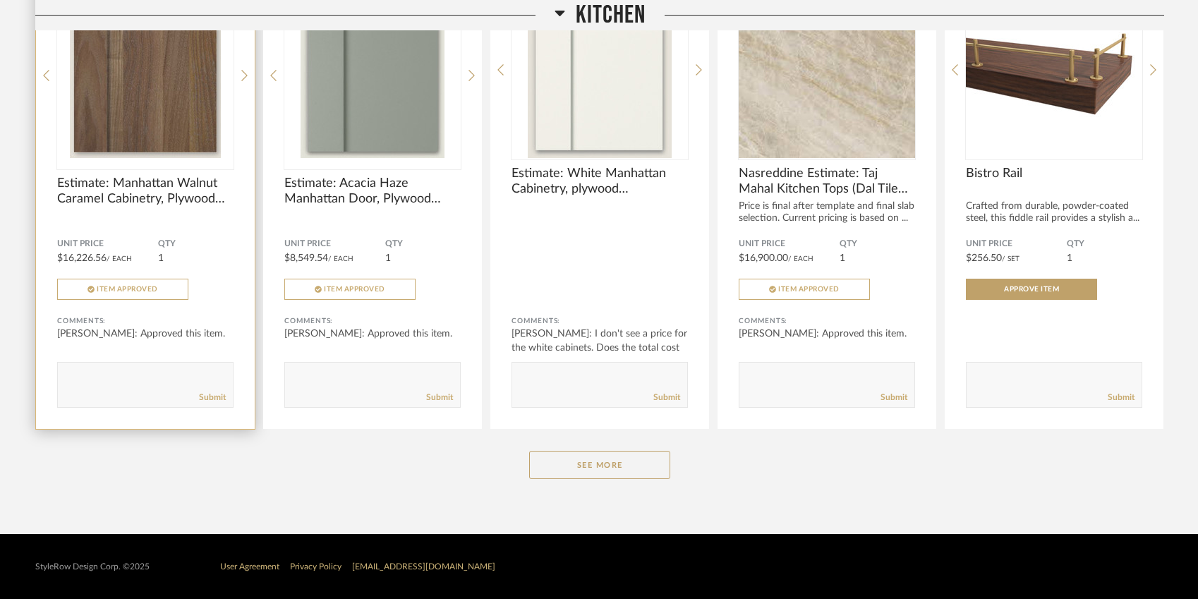 Image resolution: width=1198 pixels, height=599 pixels. What do you see at coordinates (82, 258) in the screenshot?
I see `span: $16,226.56` at bounding box center [82, 258].